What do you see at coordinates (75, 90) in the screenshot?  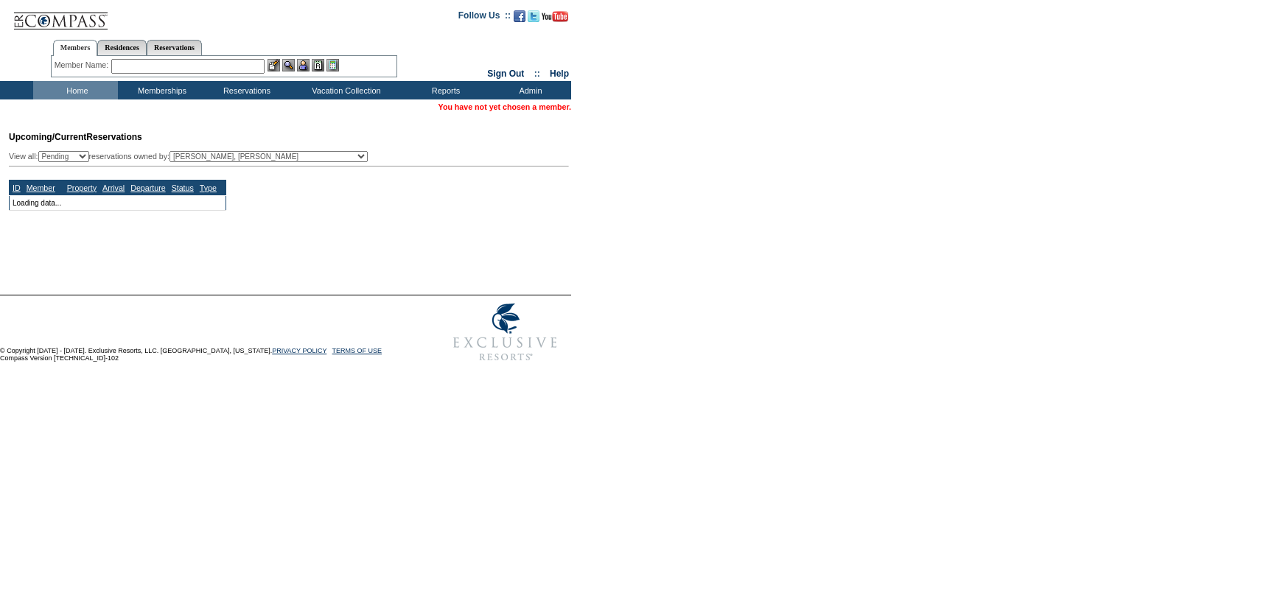 I see `td: Home` at bounding box center [75, 90].